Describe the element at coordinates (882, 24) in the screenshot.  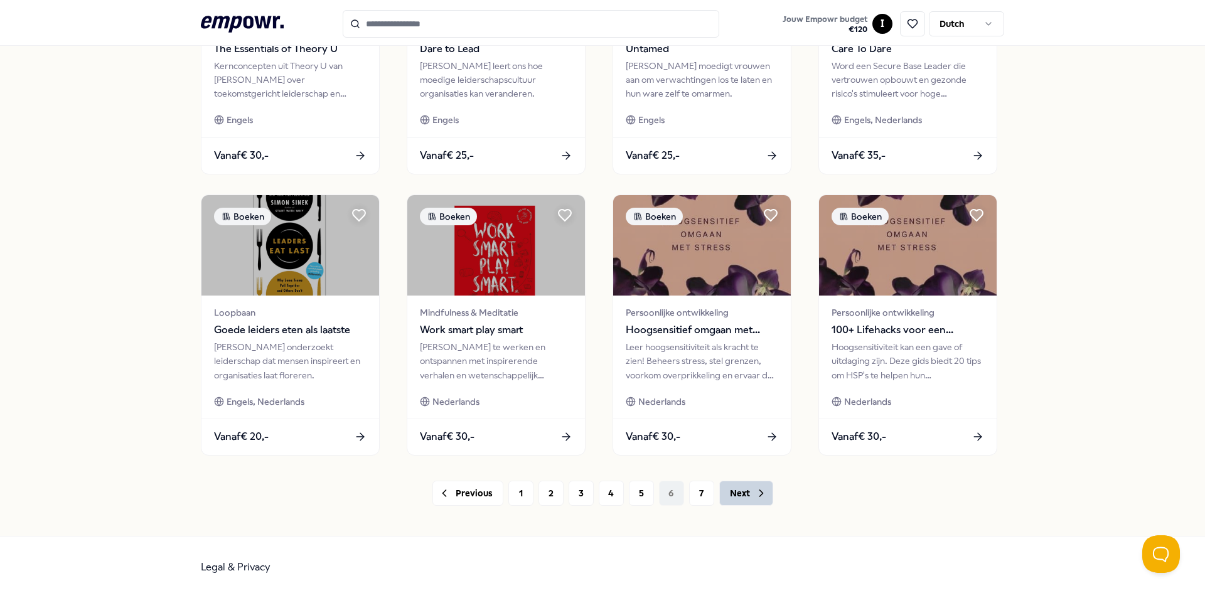
I see `button: I` at that location.